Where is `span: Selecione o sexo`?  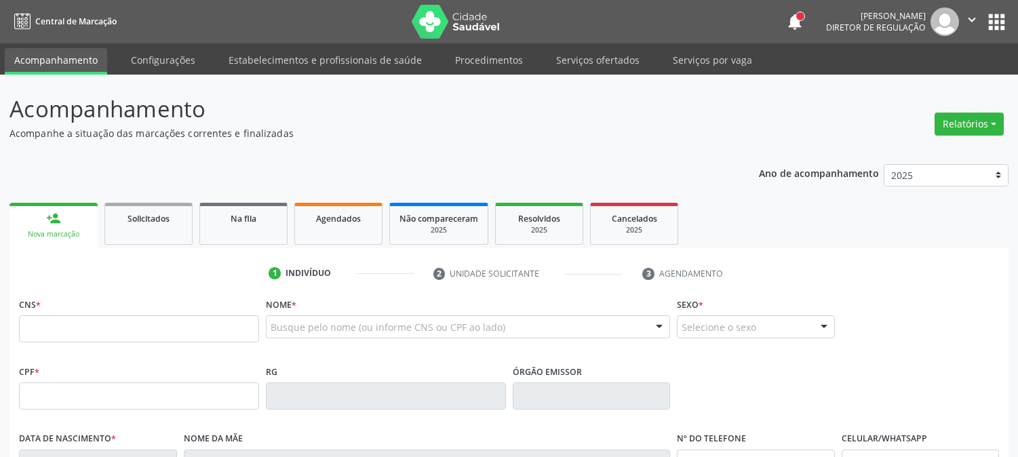
span: Selecione o sexo is located at coordinates (719, 327).